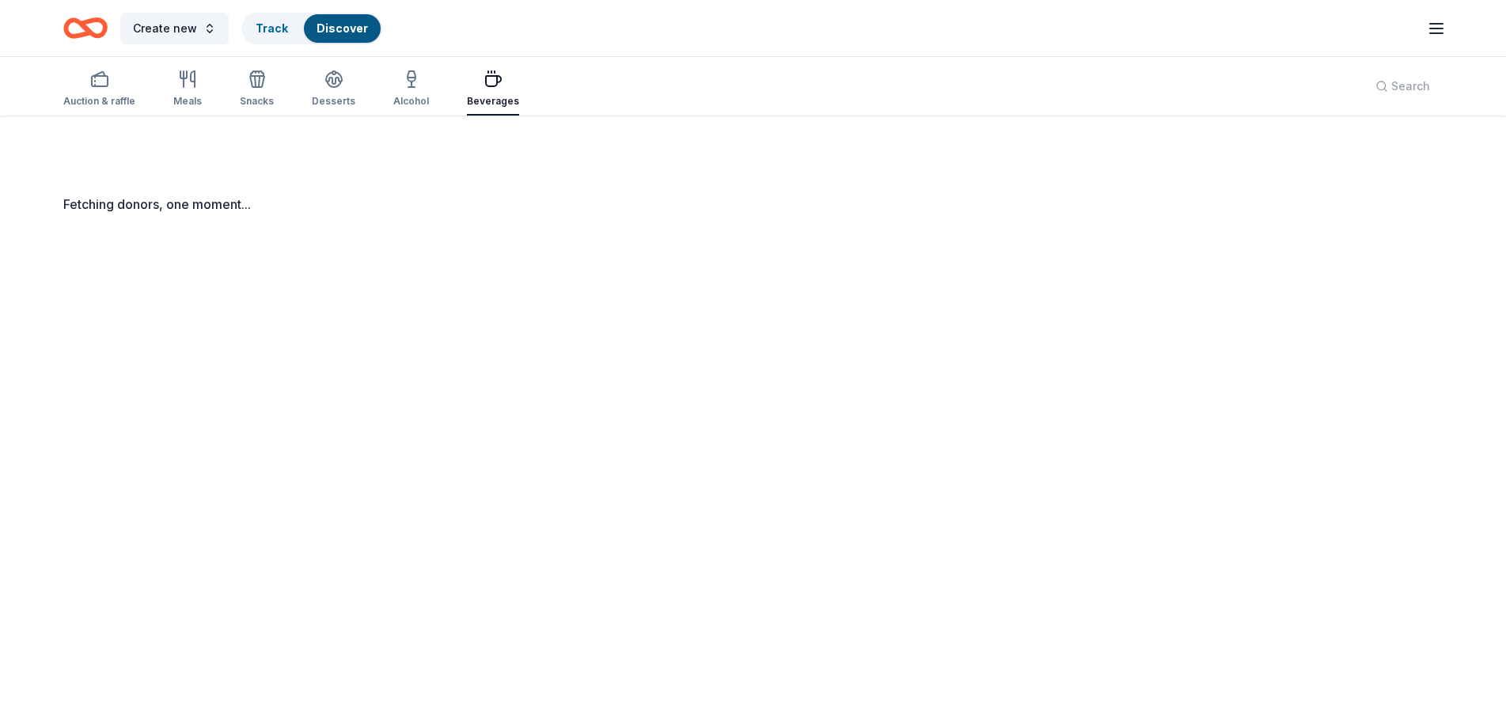  Describe the element at coordinates (85, 28) in the screenshot. I see `a: Home` at that location.